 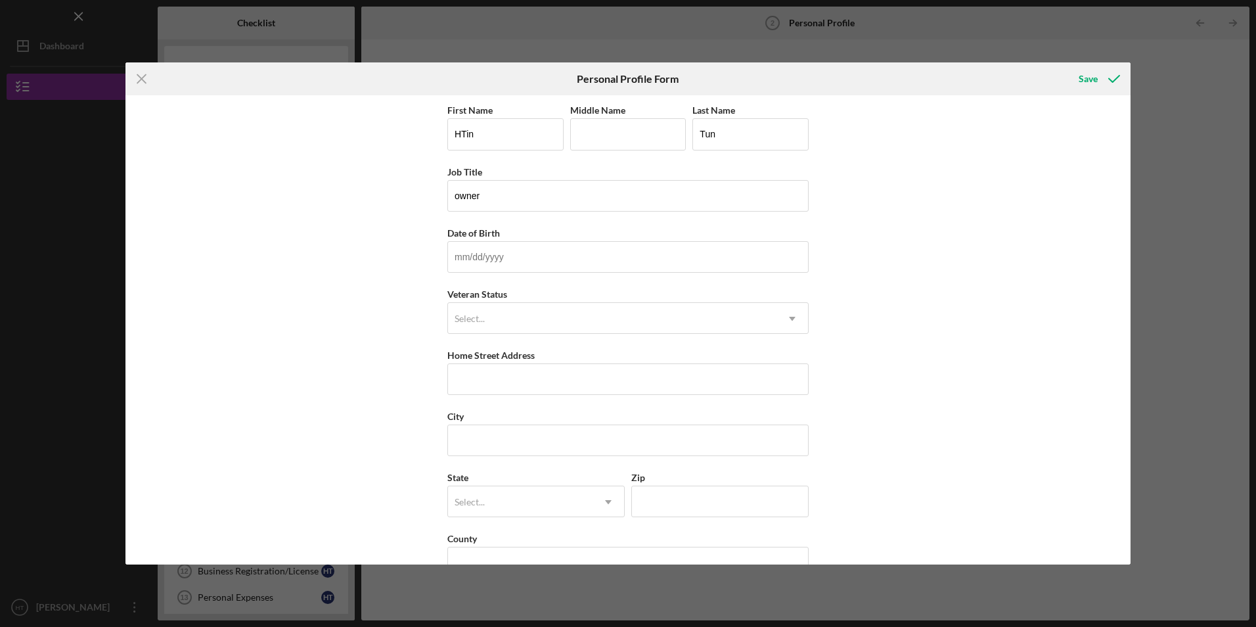 What do you see at coordinates (491, 355) in the screenshot?
I see `label: Home Street Address` at bounding box center [491, 355].